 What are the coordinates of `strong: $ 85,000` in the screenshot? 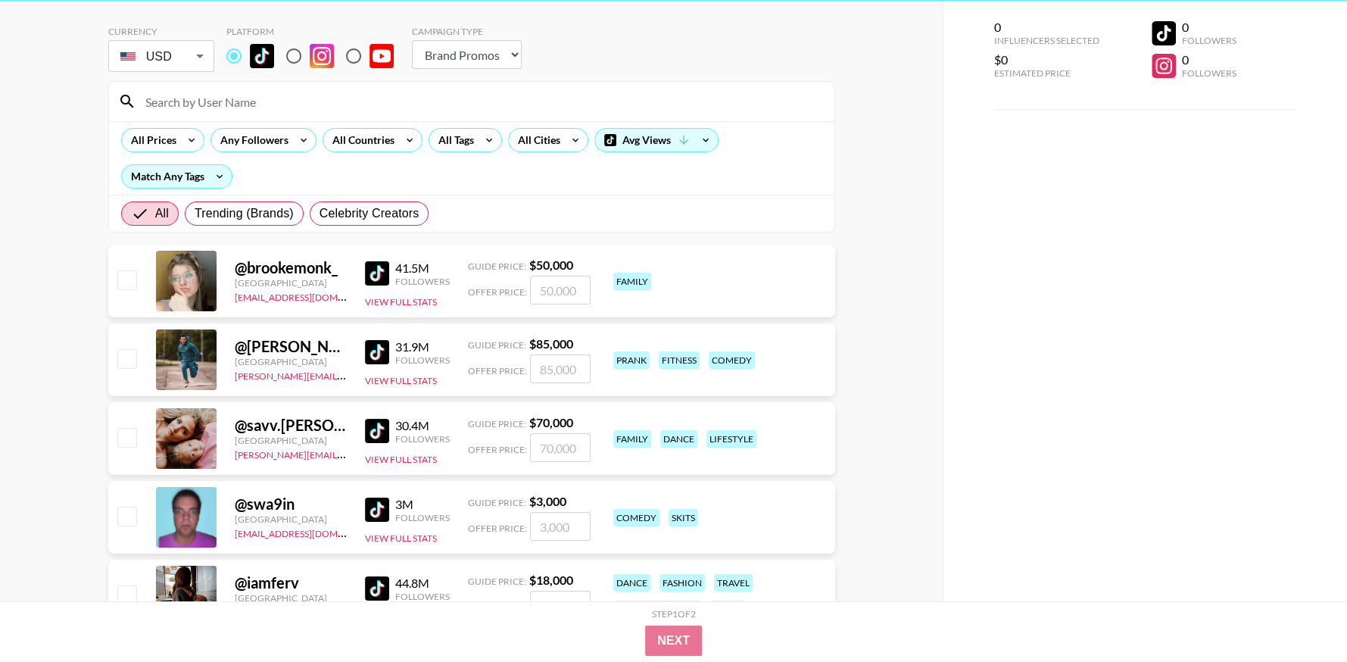 It's located at (551, 343).